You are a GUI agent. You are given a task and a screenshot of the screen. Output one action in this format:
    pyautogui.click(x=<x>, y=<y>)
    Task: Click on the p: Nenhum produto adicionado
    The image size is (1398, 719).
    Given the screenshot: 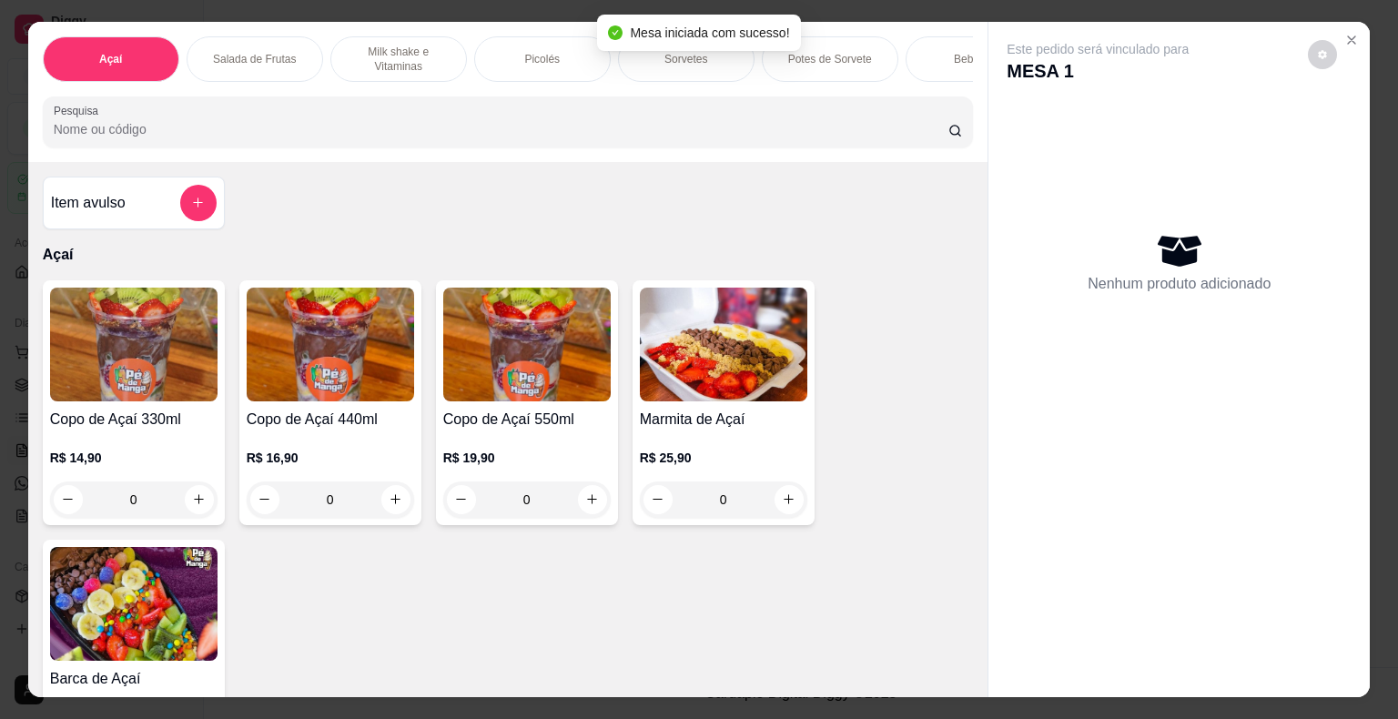 What is the action you would take?
    pyautogui.click(x=1179, y=284)
    